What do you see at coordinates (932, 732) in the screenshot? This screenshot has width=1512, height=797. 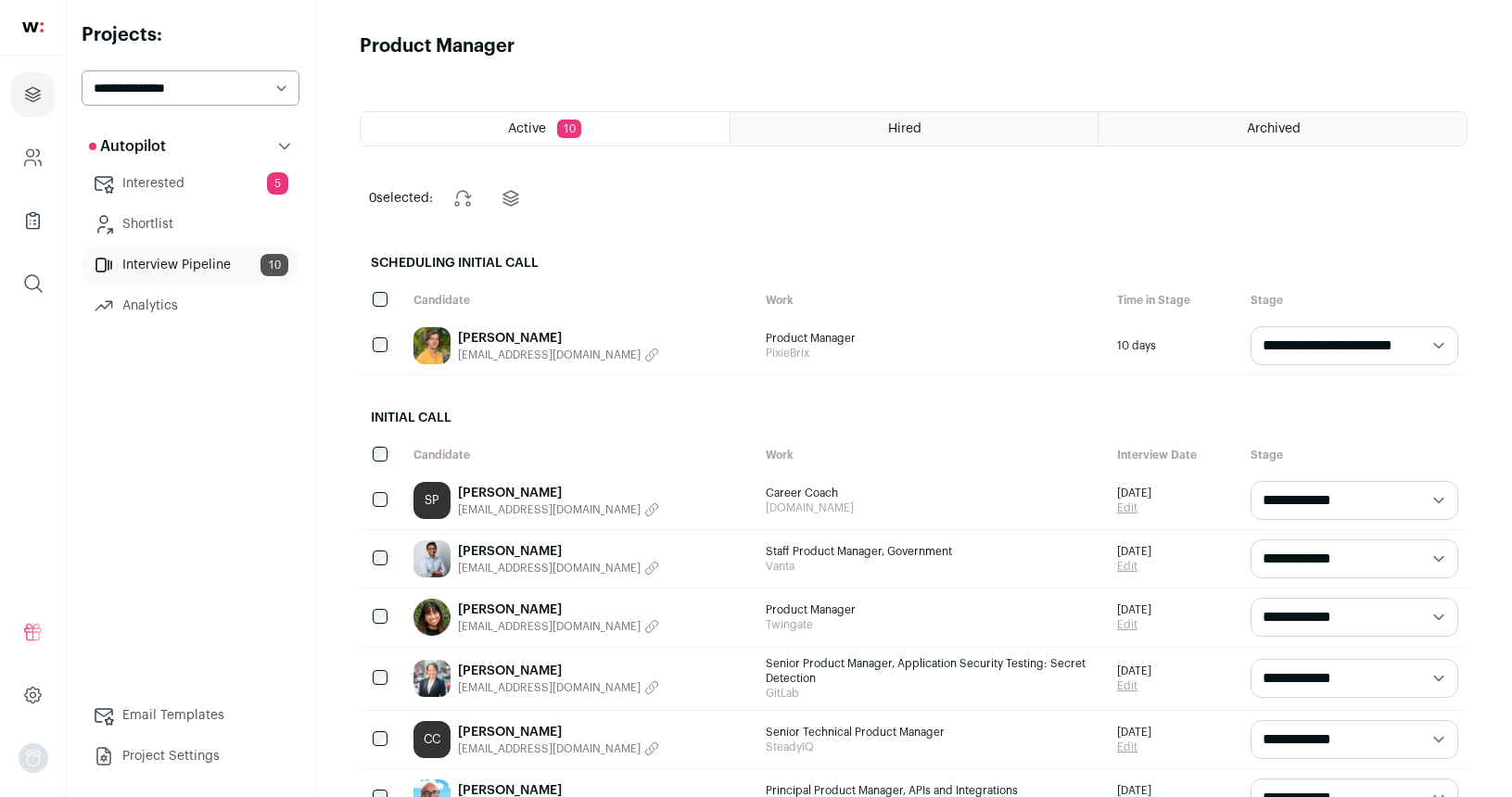 I see `span: Senior Technical Product Manager` at bounding box center [932, 732].